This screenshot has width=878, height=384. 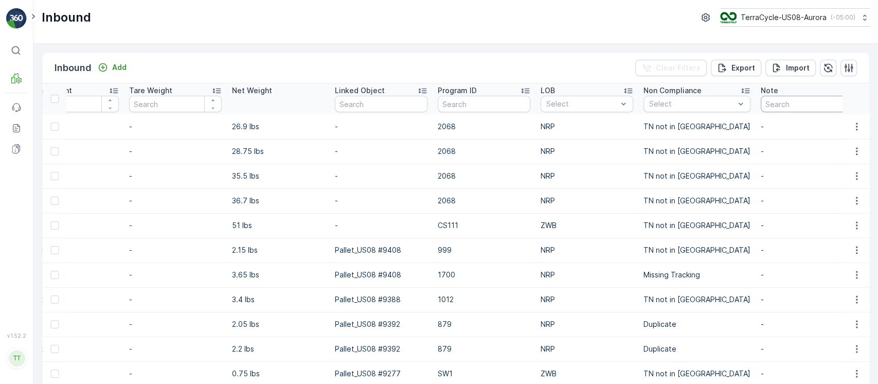 What do you see at coordinates (112, 67) in the screenshot?
I see `button: Add` at bounding box center [112, 67].